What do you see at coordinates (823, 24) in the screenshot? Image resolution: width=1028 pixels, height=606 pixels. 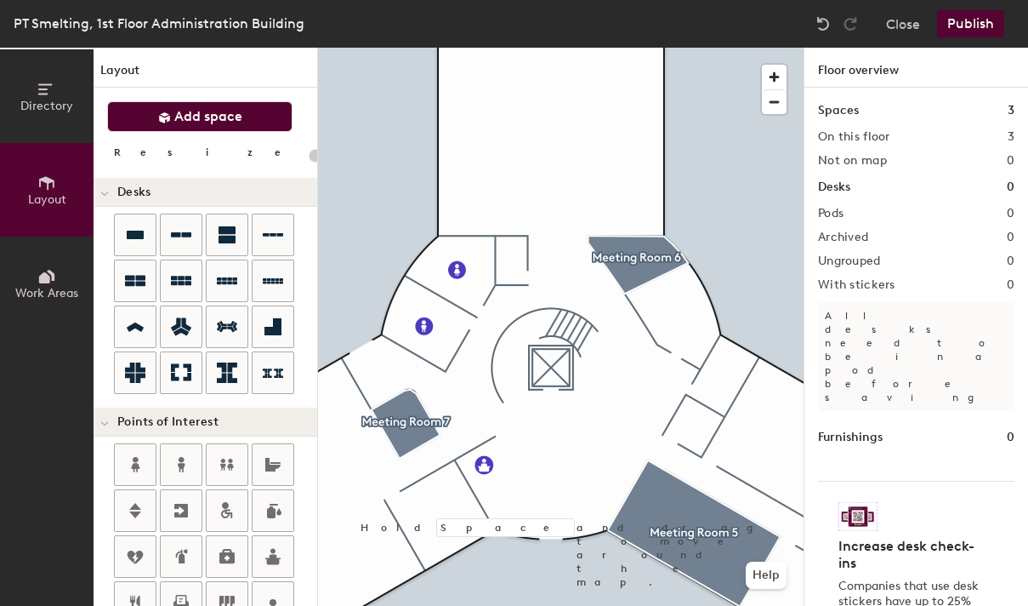 I see `img: Undo` at bounding box center [823, 24].